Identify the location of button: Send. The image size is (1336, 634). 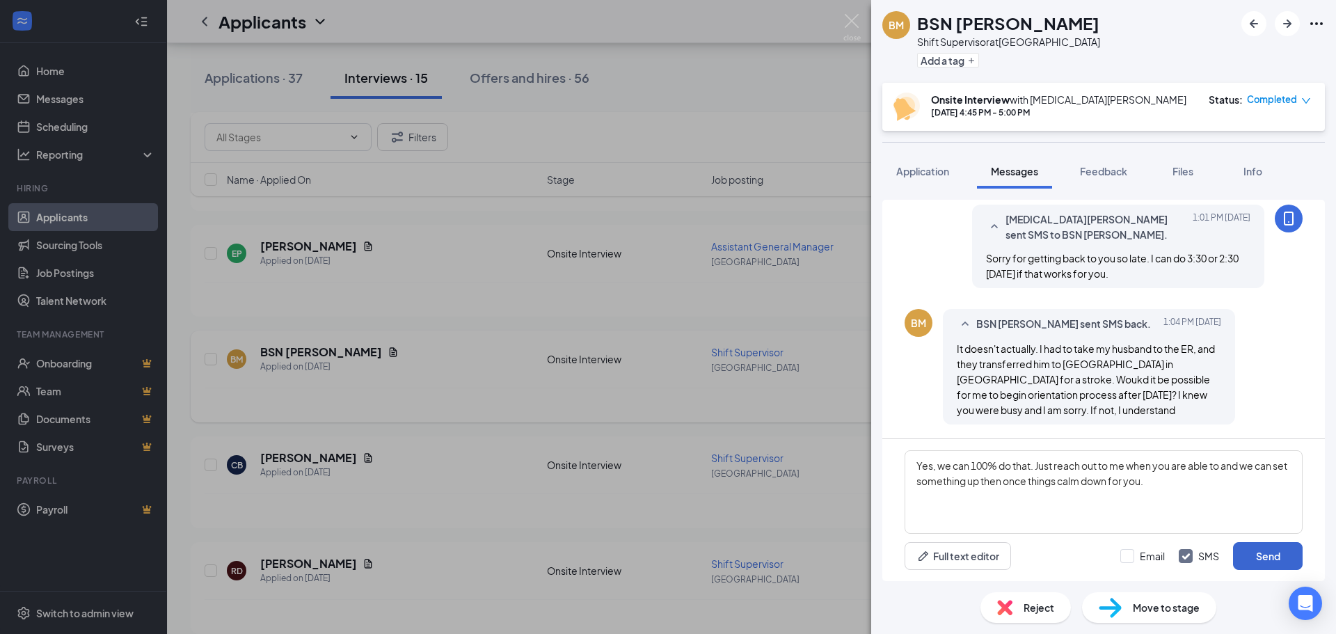
(1268, 556).